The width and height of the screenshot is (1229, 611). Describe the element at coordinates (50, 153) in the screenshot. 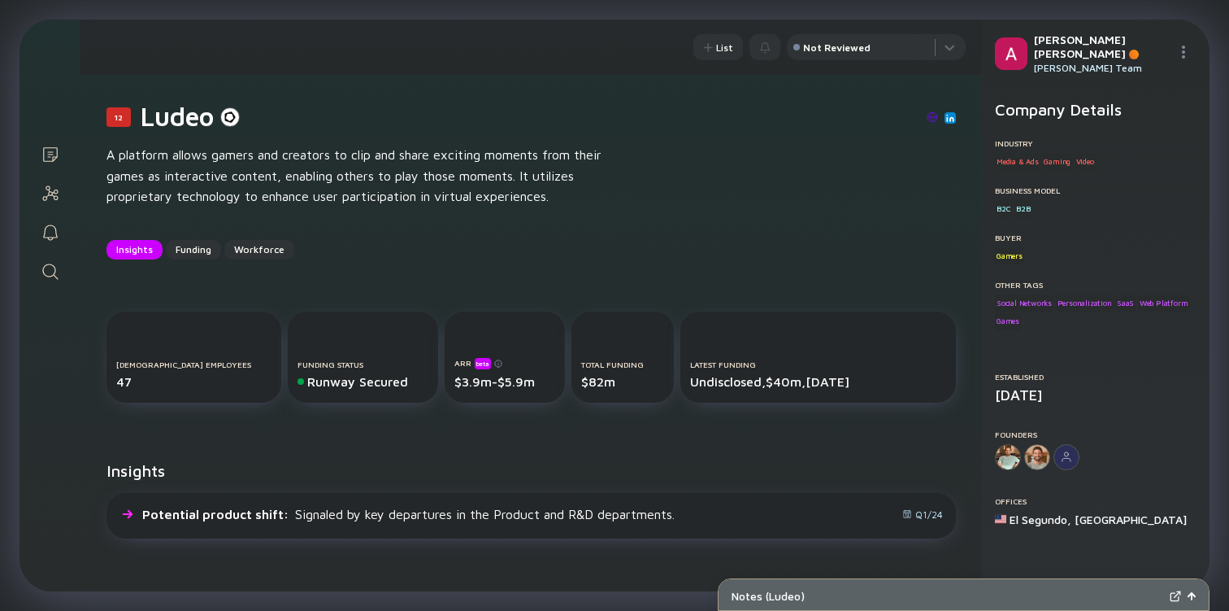

I see `a: Lists` at that location.